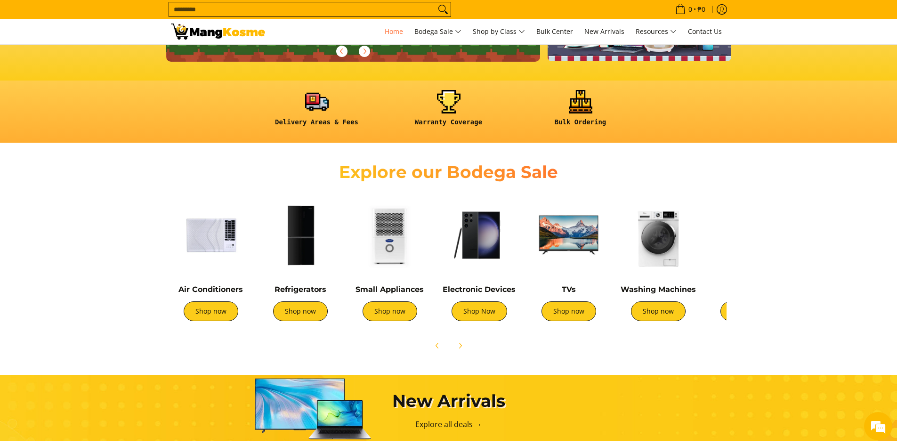 The width and height of the screenshot is (897, 445). Describe the element at coordinates (748, 235) in the screenshot. I see `a: Cookers` at that location.